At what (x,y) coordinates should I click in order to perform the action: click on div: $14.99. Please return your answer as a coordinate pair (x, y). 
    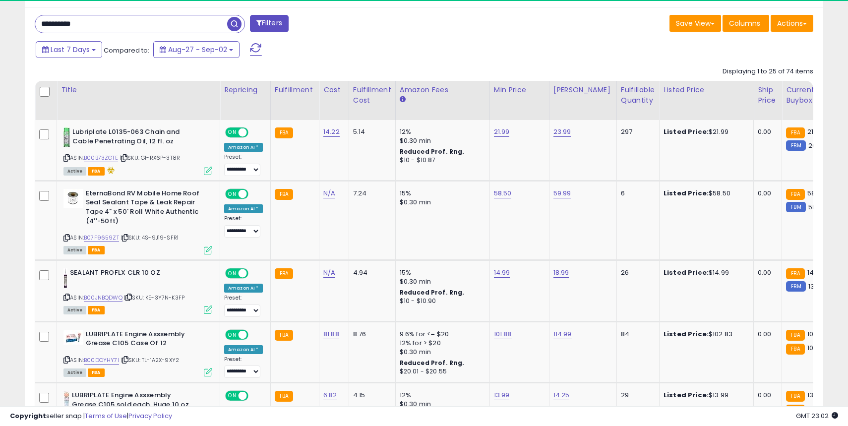
    Looking at the image, I should click on (705, 273).